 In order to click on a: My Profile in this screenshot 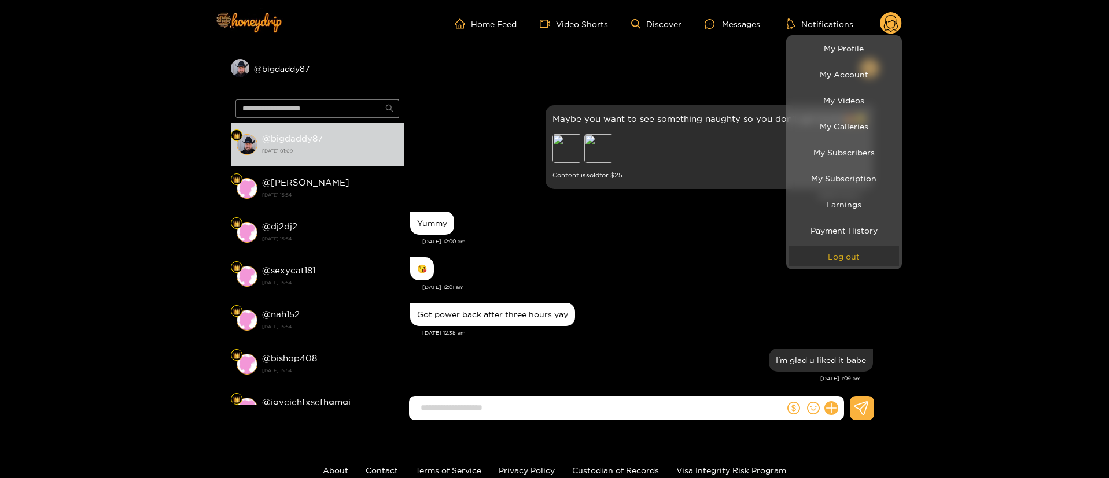, I will do `click(844, 48)`.